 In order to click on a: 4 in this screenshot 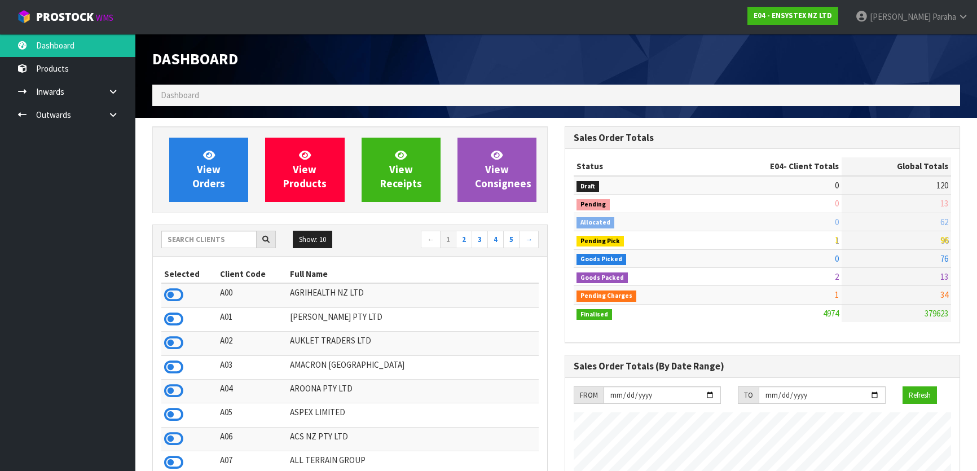, I will do `click(495, 240)`.